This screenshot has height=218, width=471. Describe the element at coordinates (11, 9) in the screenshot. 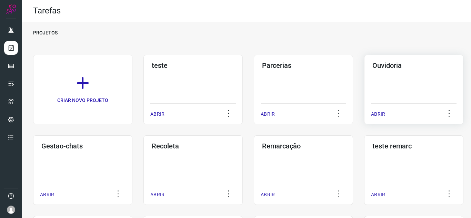

I see `img: Logo` at that location.